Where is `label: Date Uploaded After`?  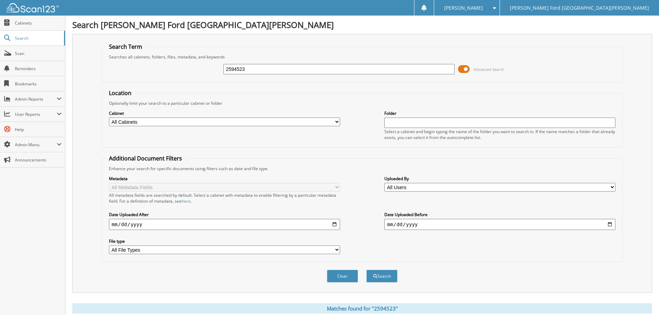 label: Date Uploaded After is located at coordinates (225, 214).